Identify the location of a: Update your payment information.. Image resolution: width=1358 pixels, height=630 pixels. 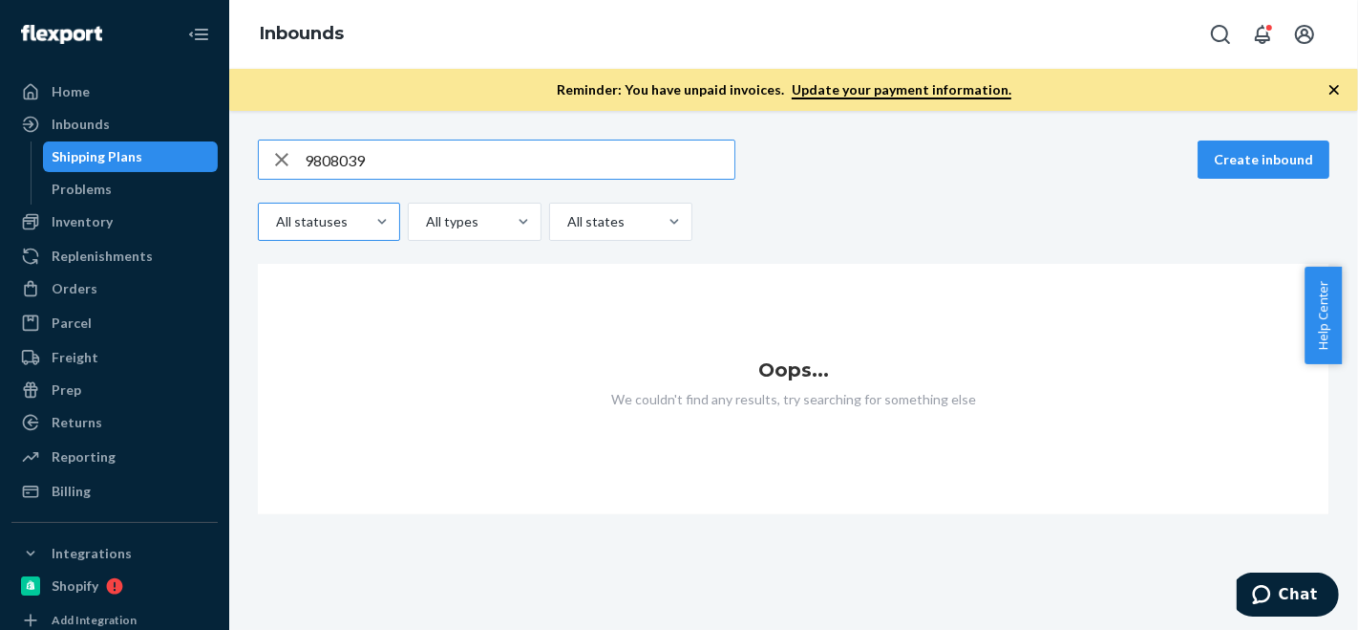
(902, 90).